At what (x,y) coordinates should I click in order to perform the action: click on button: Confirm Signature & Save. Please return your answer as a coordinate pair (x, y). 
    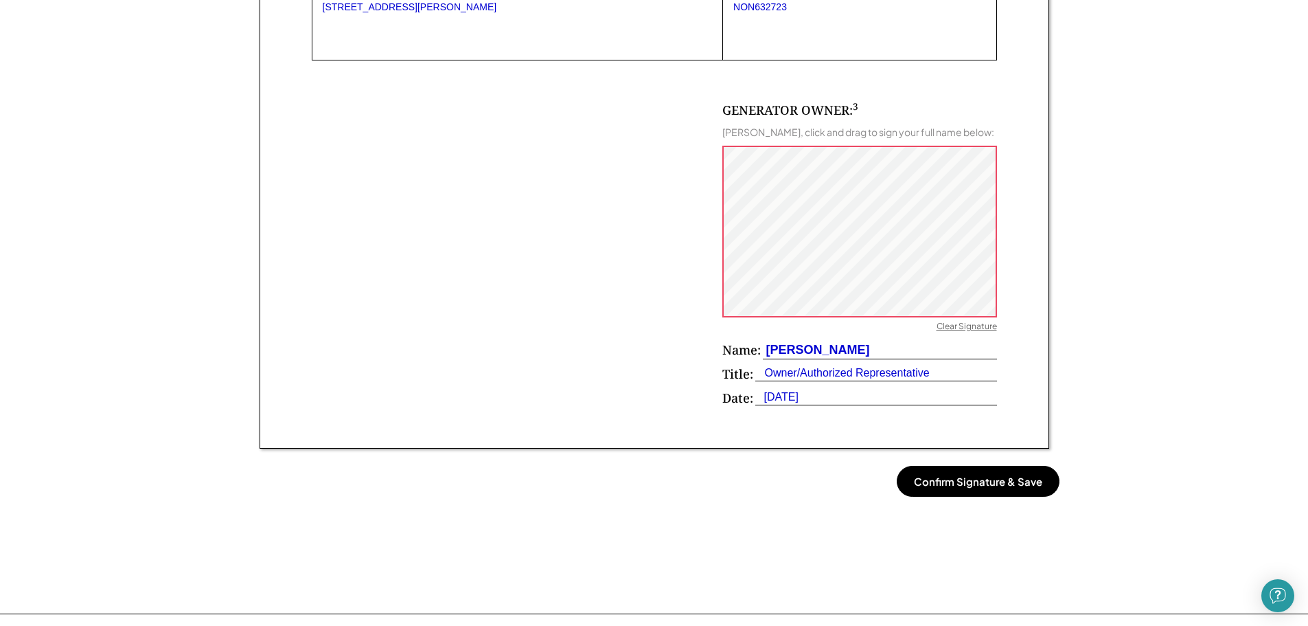
    Looking at the image, I should click on (978, 481).